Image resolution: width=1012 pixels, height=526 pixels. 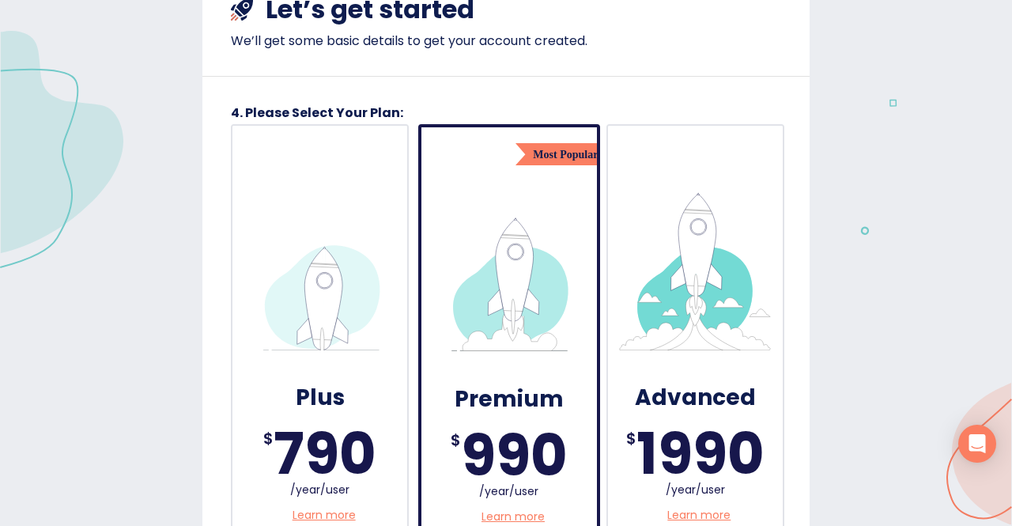 What do you see at coordinates (695, 271) in the screenshot?
I see `img: Advanced.svg` at bounding box center [695, 271].